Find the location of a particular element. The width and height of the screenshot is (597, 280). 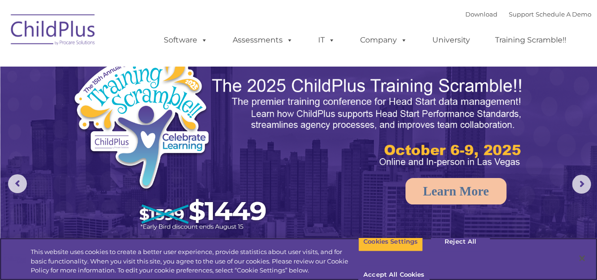

div: This website uses cookies to create a better user experience, provide statistics about user visit... is located at coordinates (194, 261).